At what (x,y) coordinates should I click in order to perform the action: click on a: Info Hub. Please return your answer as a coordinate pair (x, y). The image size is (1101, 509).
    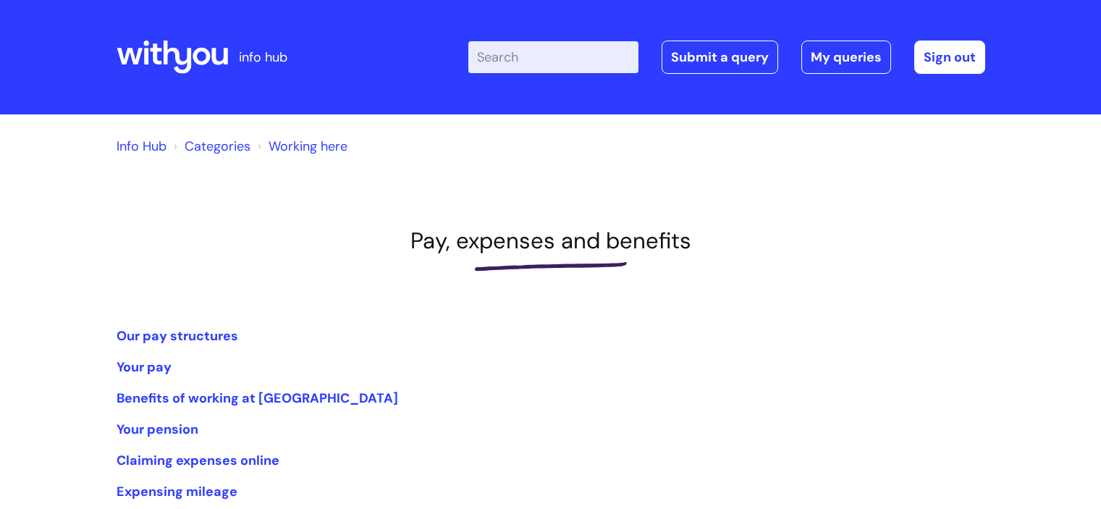
    Looking at the image, I should click on (141, 146).